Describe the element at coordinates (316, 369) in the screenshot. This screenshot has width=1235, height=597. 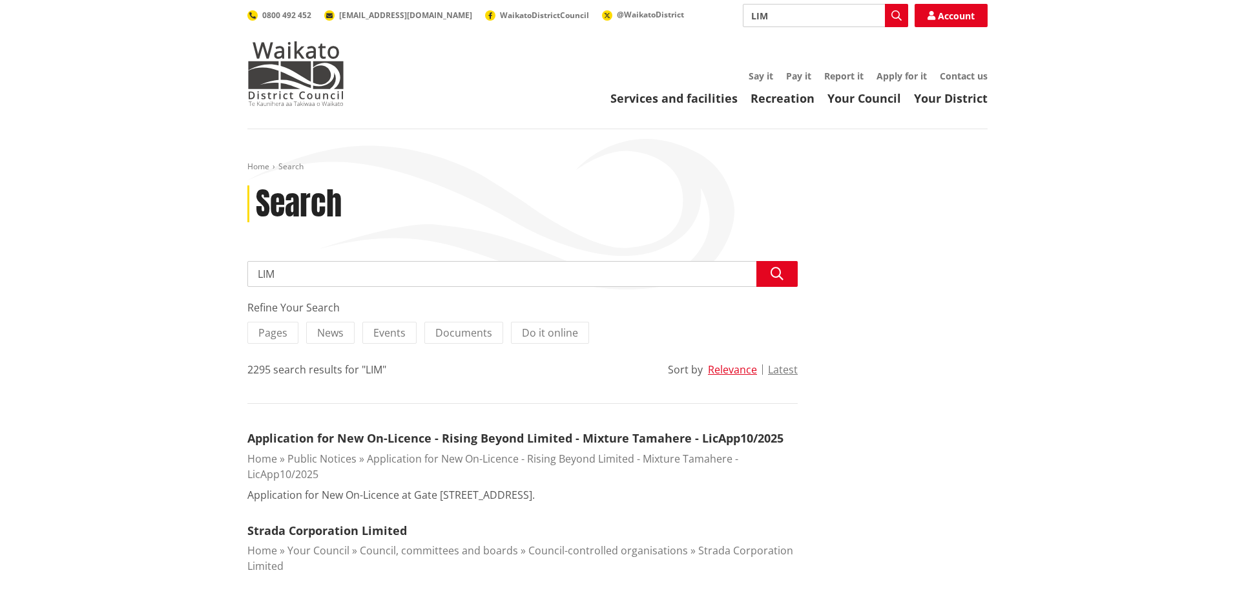
I see `div: 2295 search results for "LIM"` at that location.